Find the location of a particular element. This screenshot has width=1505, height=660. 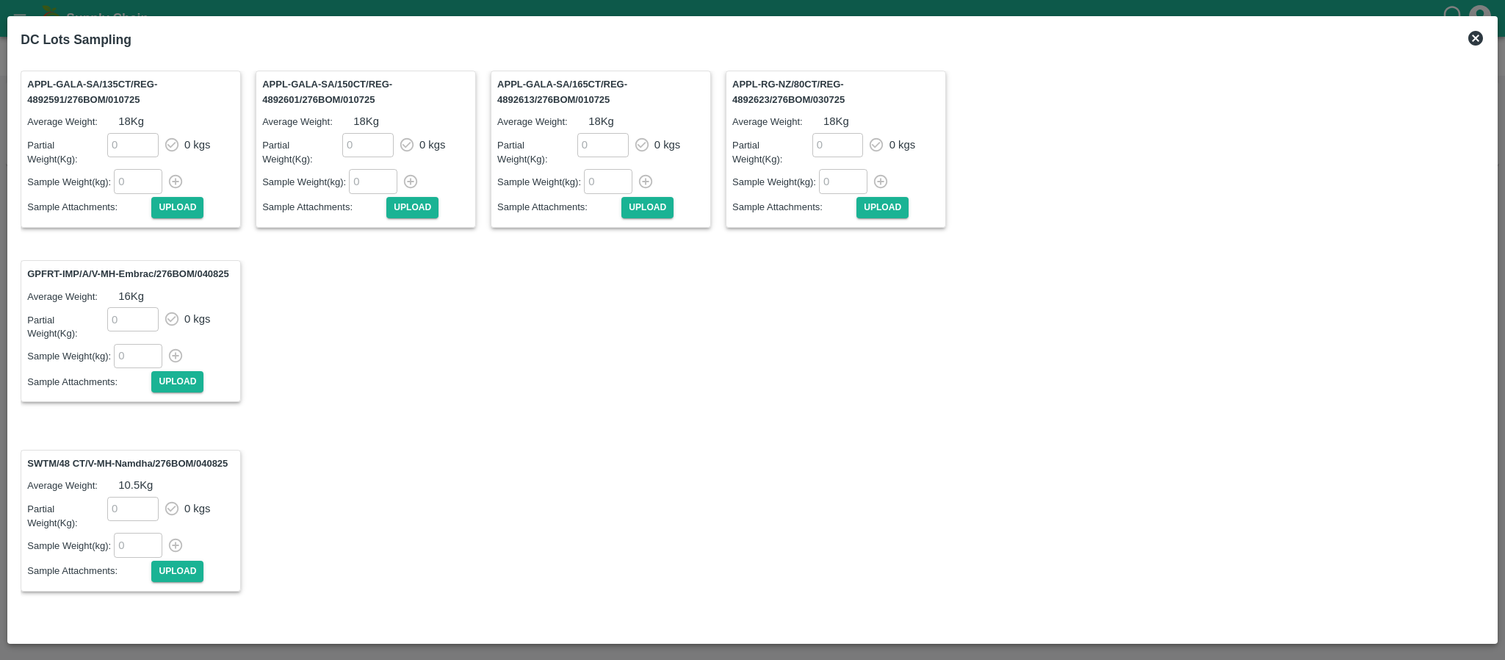

strong: GPFRT-IMP/A/V-MH-Embrac/276BOM/040825 is located at coordinates (128, 273).